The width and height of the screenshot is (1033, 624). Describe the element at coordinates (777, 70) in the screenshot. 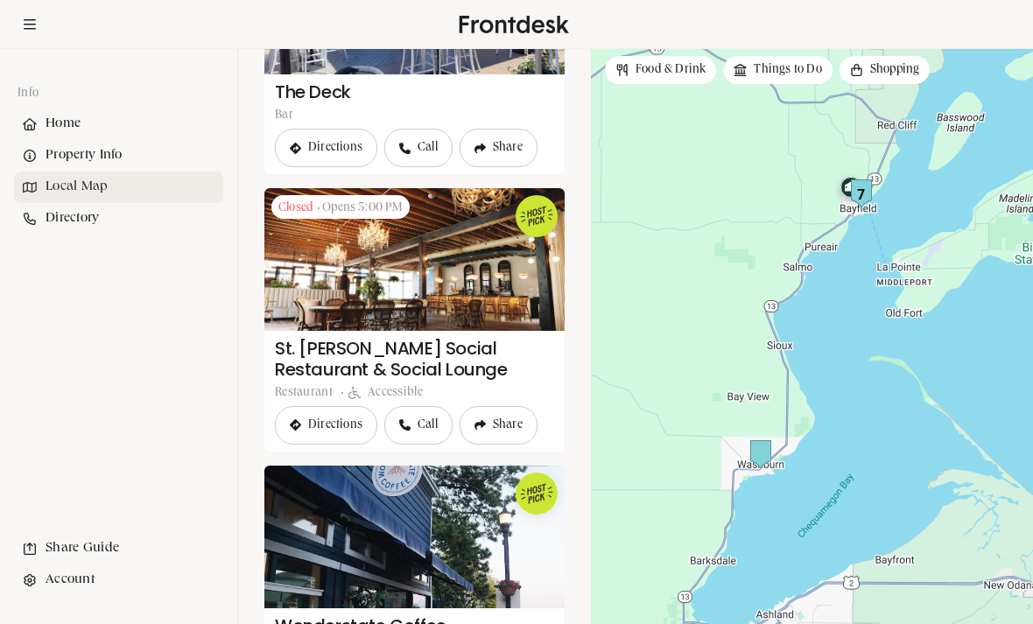

I see `button: Things to Do` at that location.